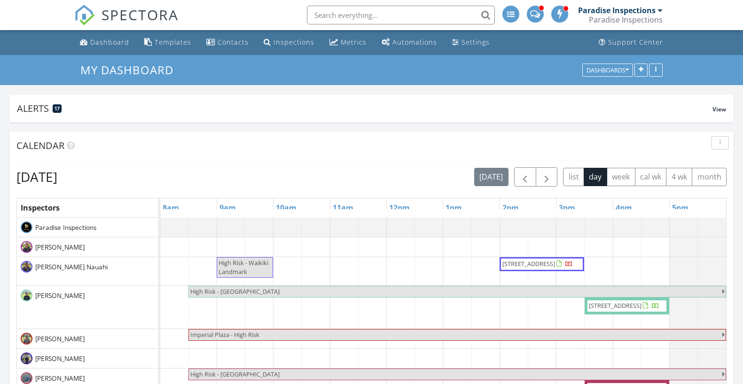 The height and width of the screenshot is (384, 743). I want to click on button: Dashboards, so click(607, 70).